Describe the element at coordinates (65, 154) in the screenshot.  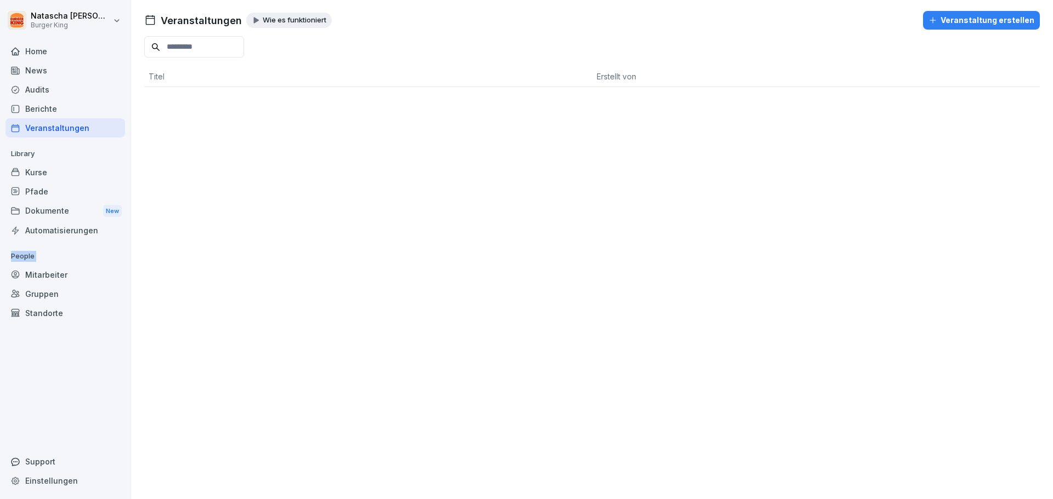
I see `p: Library` at that location.